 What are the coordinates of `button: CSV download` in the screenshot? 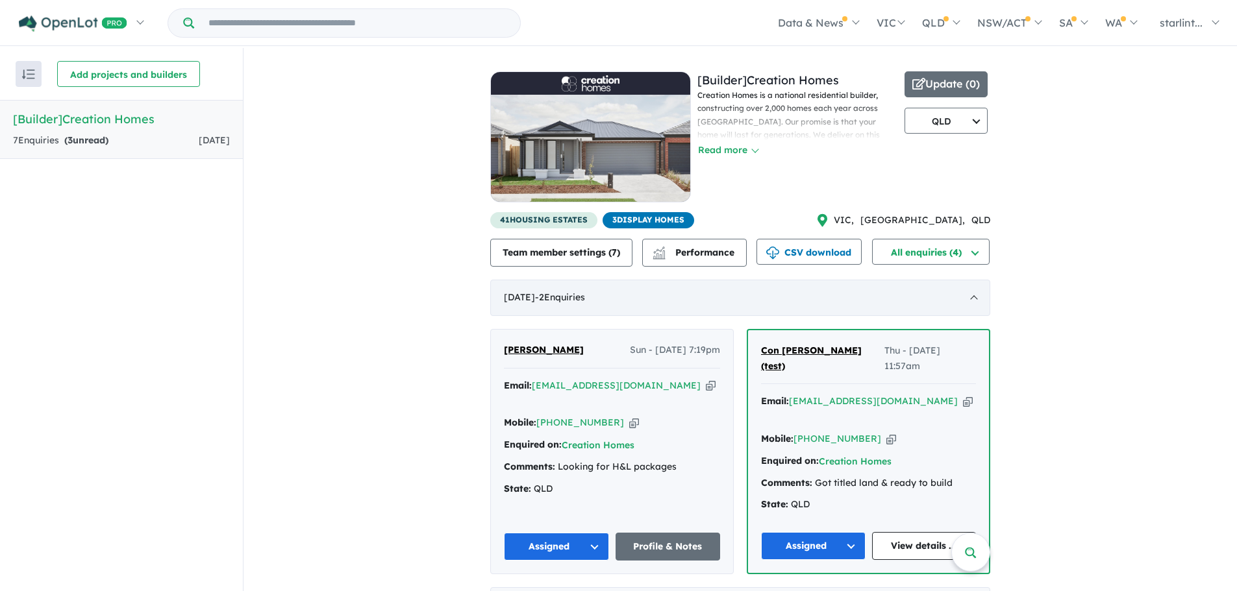 It's located at (809, 252).